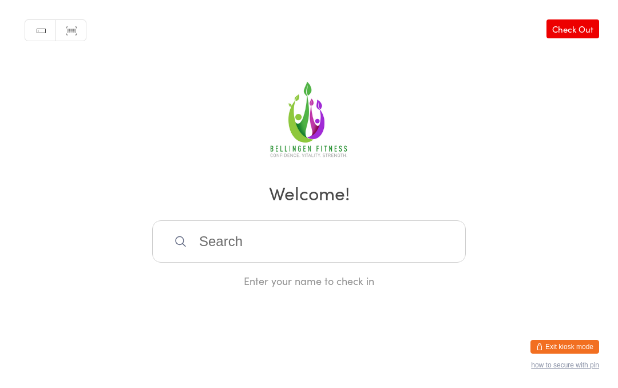 This screenshot has width=618, height=388. Describe the element at coordinates (565, 365) in the screenshot. I see `button: how to secure with pin` at that location.